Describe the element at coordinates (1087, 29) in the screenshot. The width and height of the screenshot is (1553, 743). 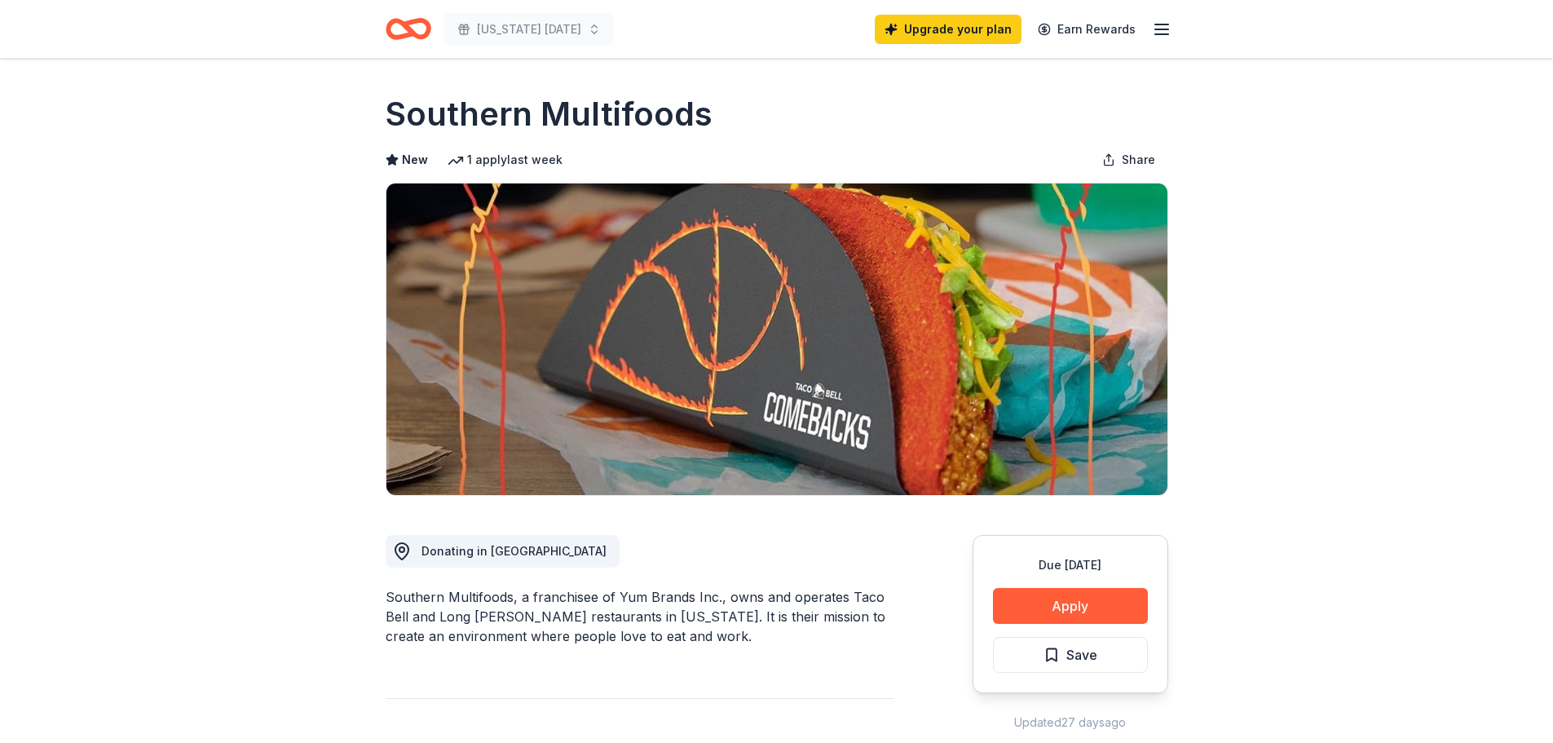
I see `a: Earn Rewards` at that location.